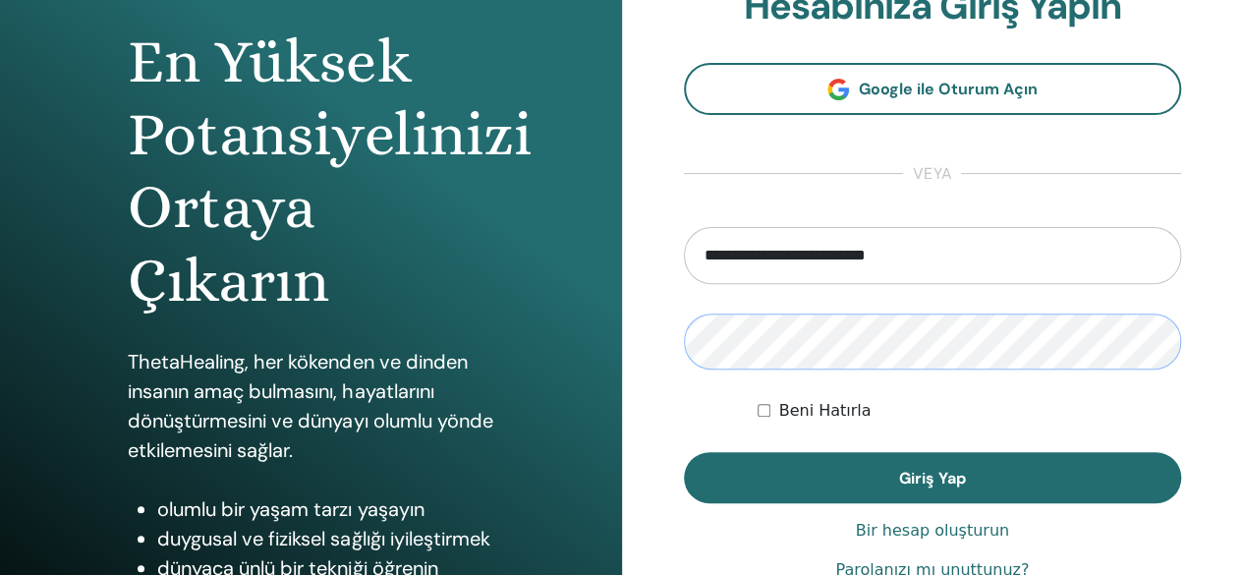 The image size is (1243, 575). What do you see at coordinates (933, 478) in the screenshot?
I see `font: Giriş Yap` at bounding box center [933, 478].